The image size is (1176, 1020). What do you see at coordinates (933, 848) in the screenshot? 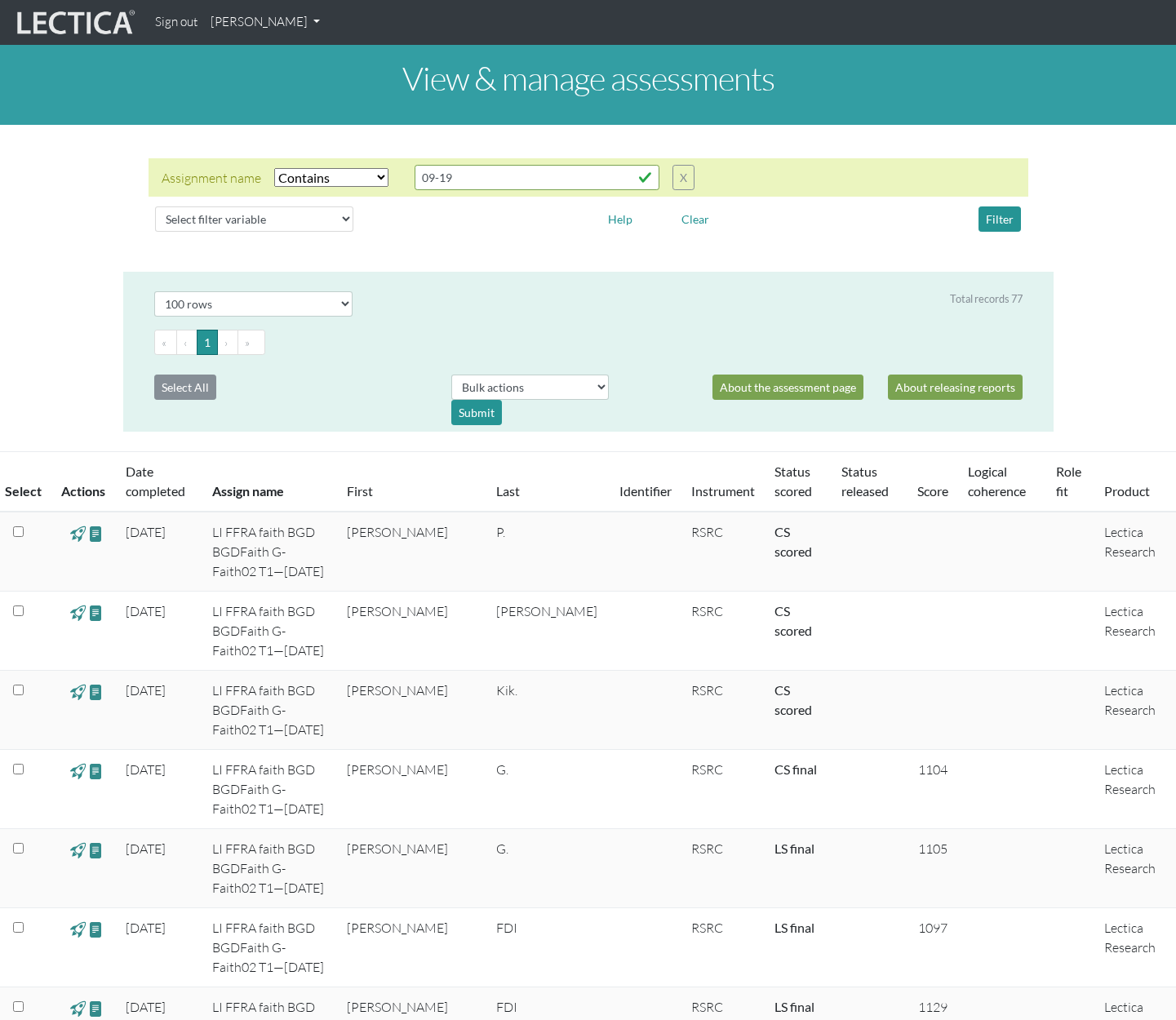
I see `span: 1105` at bounding box center [933, 848].